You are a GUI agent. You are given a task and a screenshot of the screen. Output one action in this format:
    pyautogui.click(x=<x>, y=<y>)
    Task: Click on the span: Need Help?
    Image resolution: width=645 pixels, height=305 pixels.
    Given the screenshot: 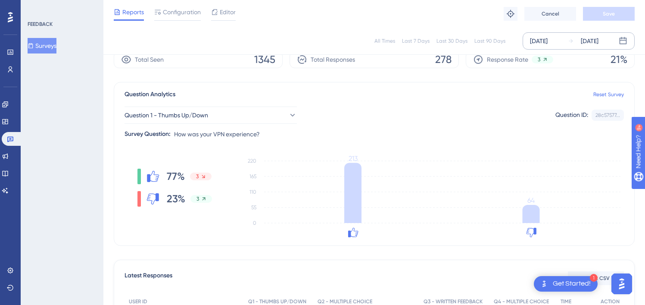 What is the action you would take?
    pyautogui.click(x=37, y=7)
    